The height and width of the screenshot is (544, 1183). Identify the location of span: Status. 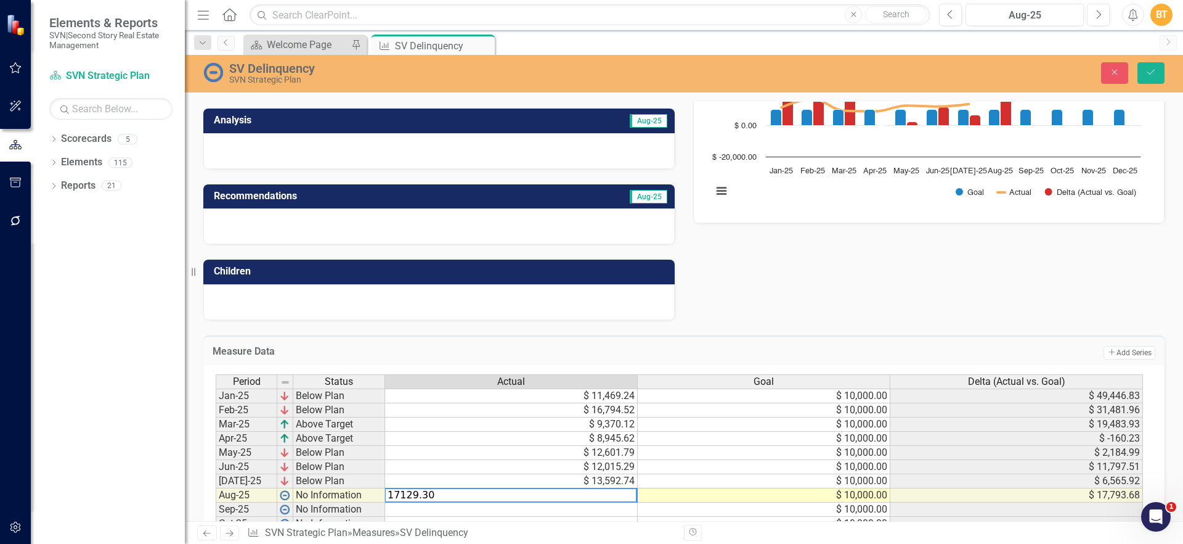
(339, 381).